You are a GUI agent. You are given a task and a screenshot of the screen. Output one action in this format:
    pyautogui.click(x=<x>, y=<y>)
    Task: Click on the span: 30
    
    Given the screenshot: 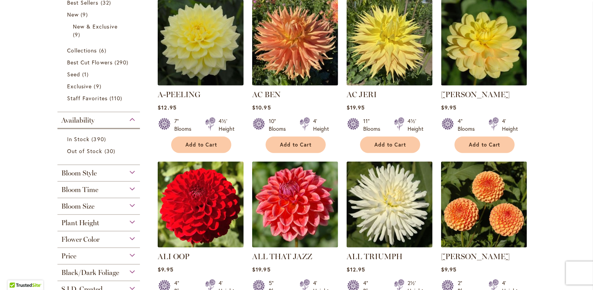 What is the action you would take?
    pyautogui.click(x=111, y=151)
    